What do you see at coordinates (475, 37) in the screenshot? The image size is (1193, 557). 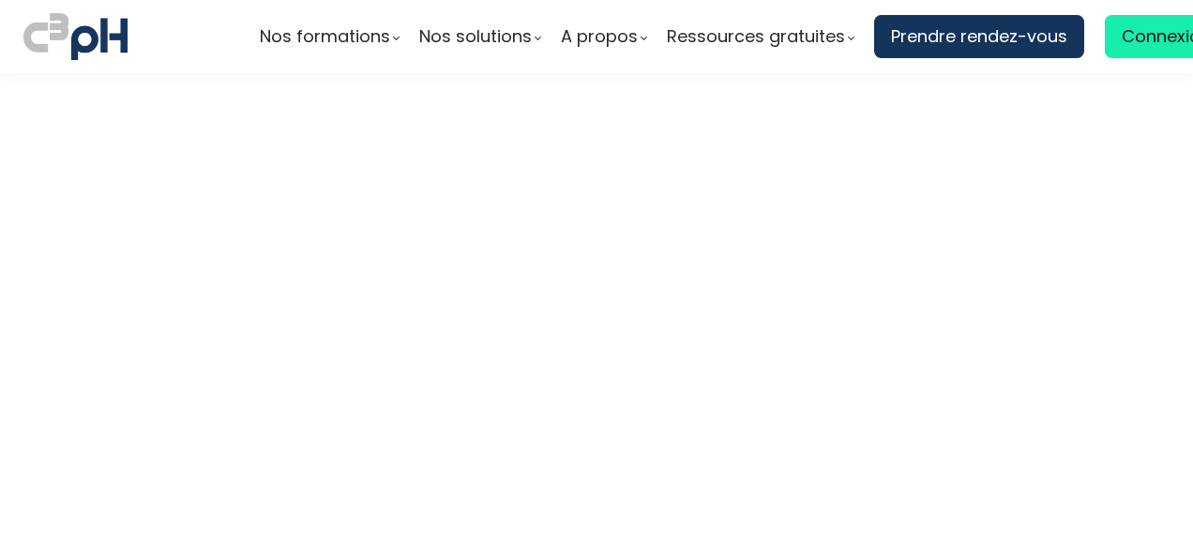 I see `span: Nos solutions` at bounding box center [475, 37].